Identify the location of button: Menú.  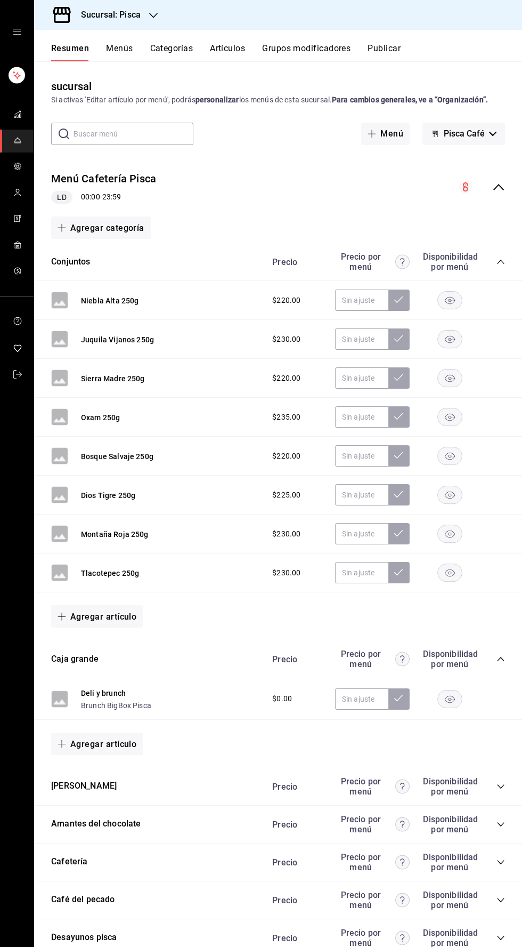
(385, 134).